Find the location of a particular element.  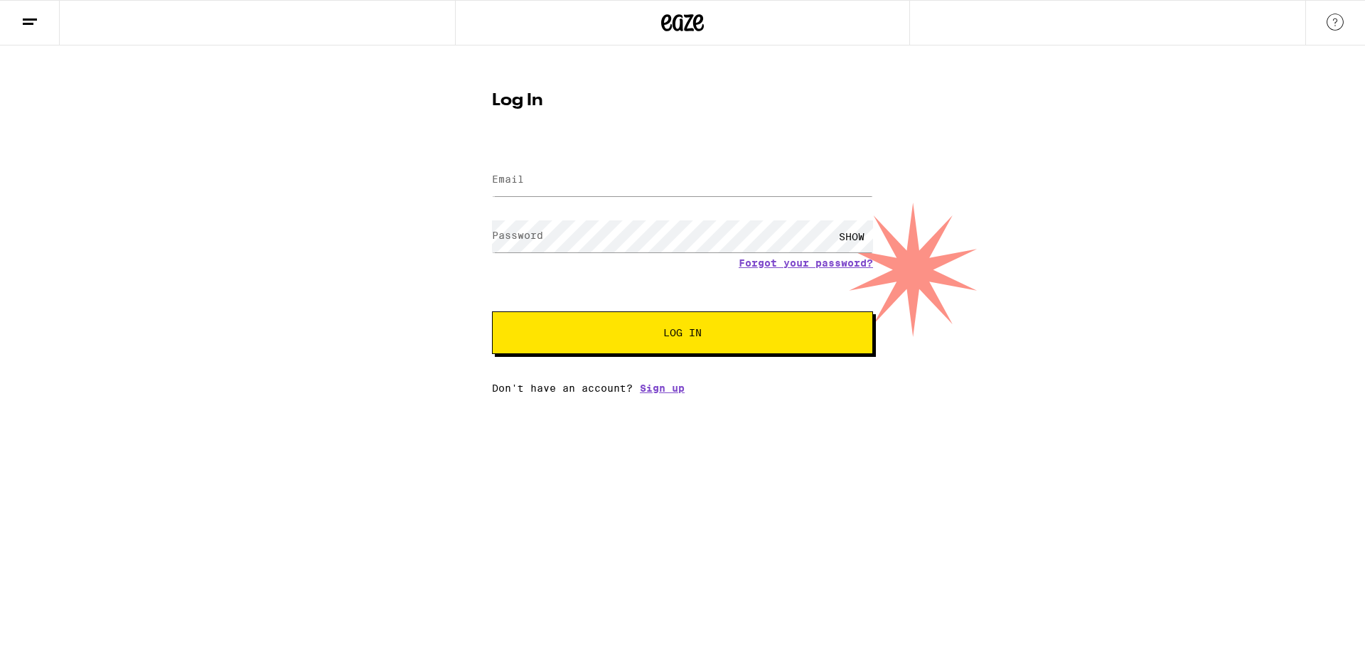

button: Log In is located at coordinates (682, 333).